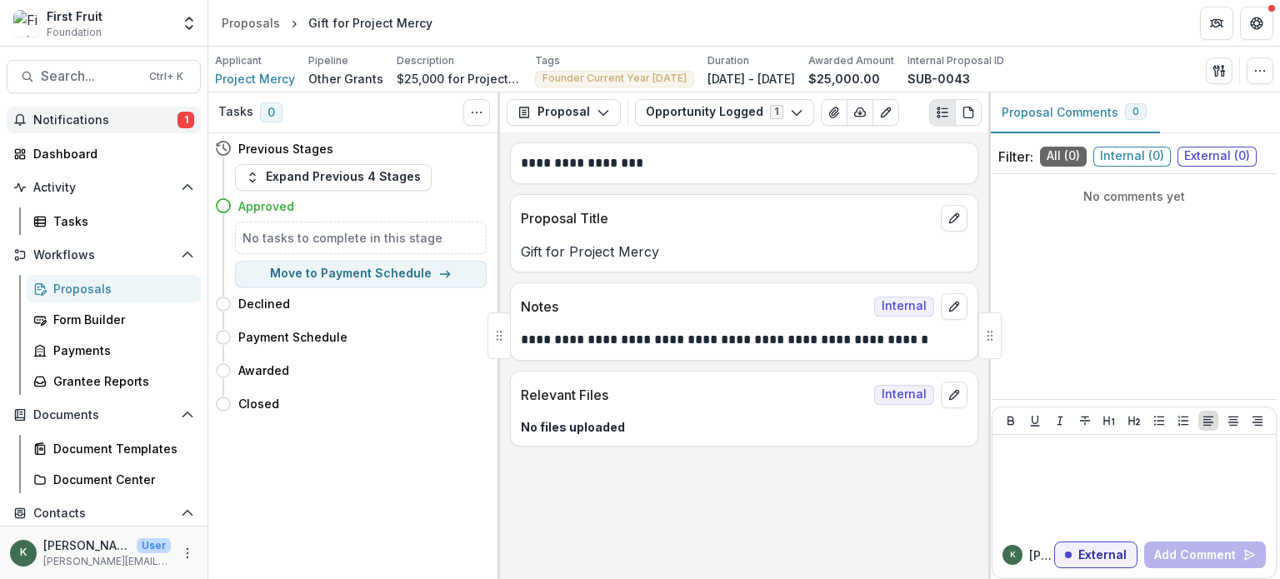 Image resolution: width=1280 pixels, height=579 pixels. I want to click on div: Proposals, so click(120, 288).